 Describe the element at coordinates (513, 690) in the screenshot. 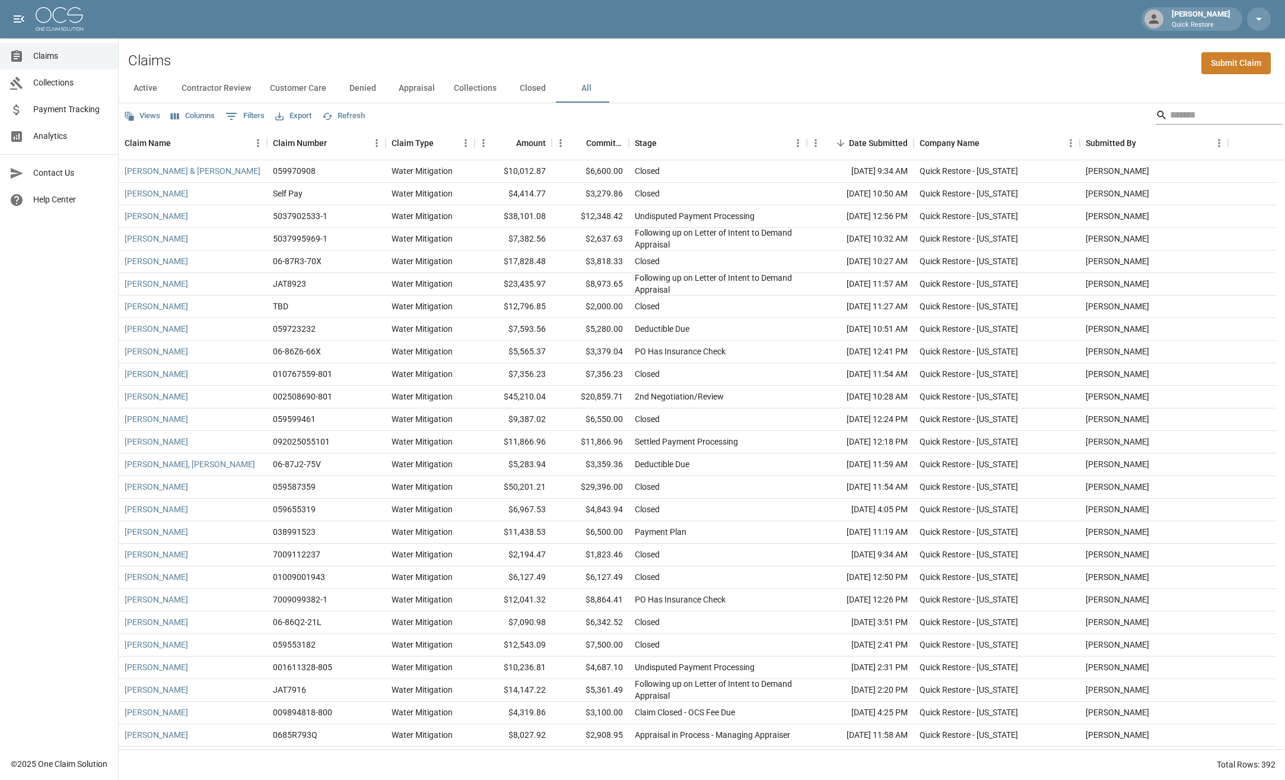

I see `div: $14,147.22` at that location.